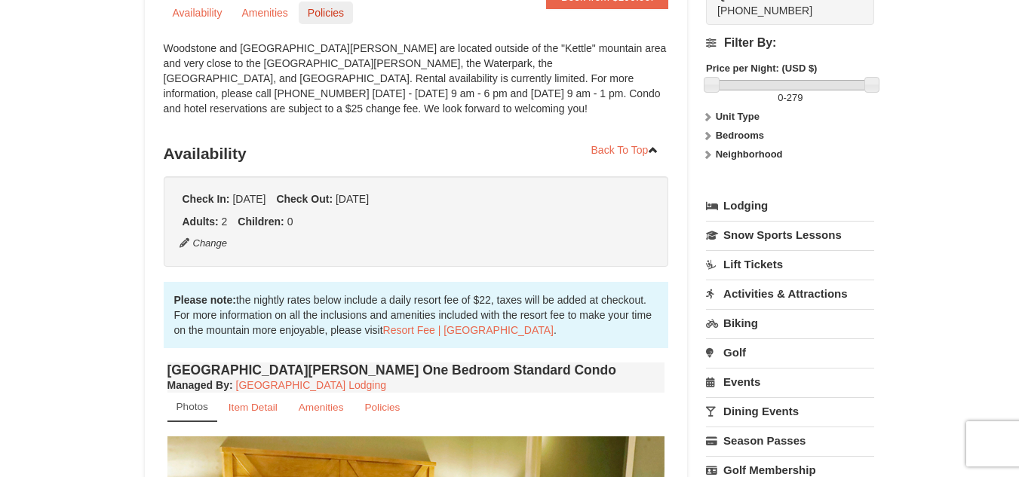 This screenshot has height=477, width=1019. I want to click on button: Change, so click(204, 244).